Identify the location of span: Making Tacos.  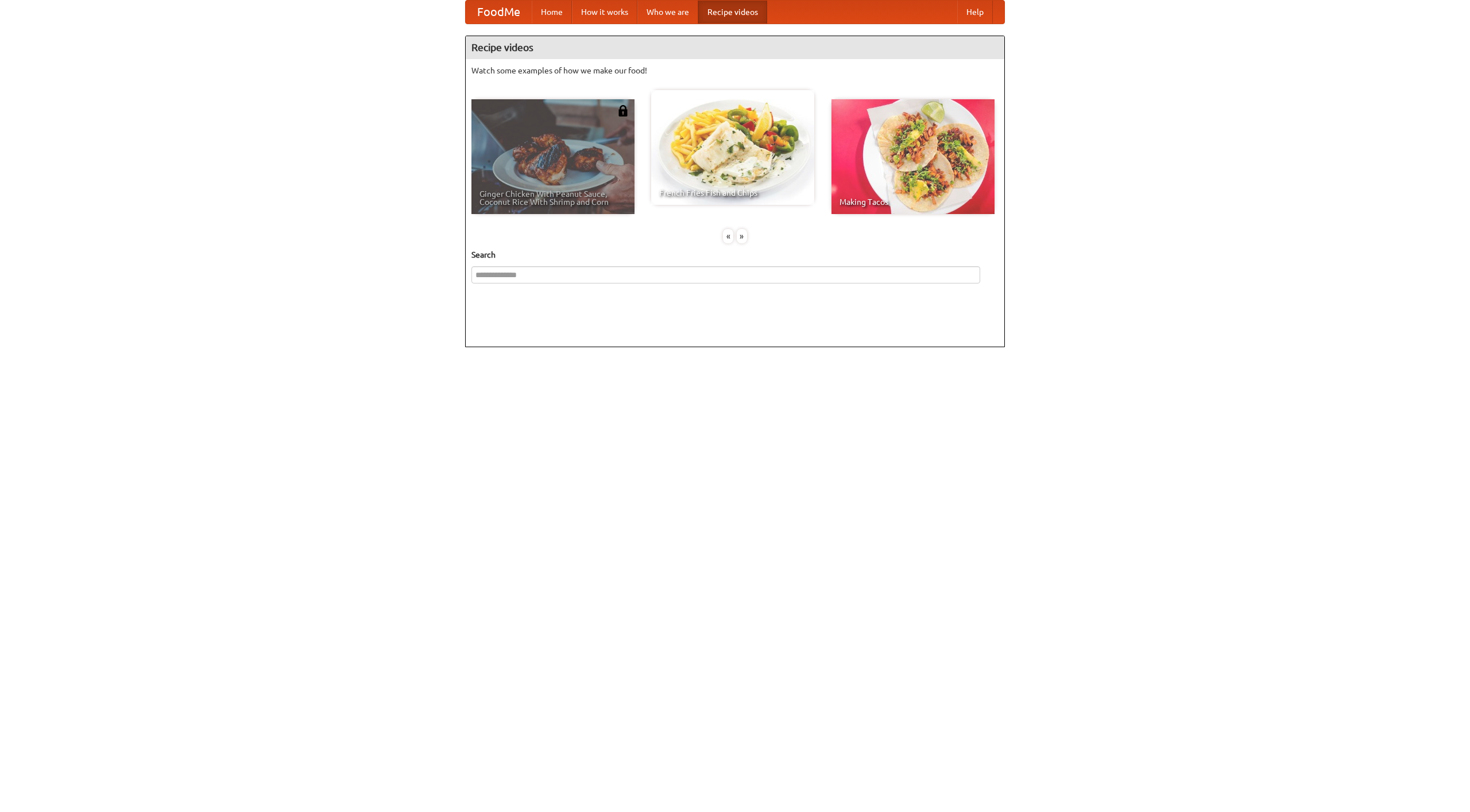
(913, 202).